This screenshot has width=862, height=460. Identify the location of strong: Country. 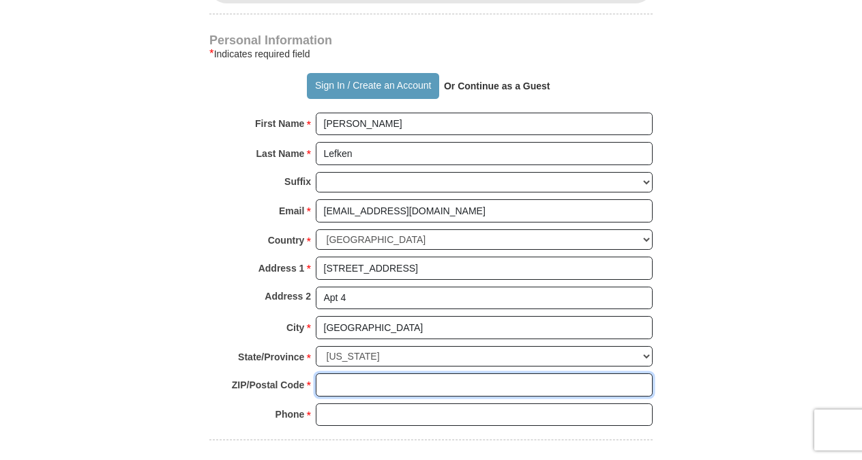
(286, 240).